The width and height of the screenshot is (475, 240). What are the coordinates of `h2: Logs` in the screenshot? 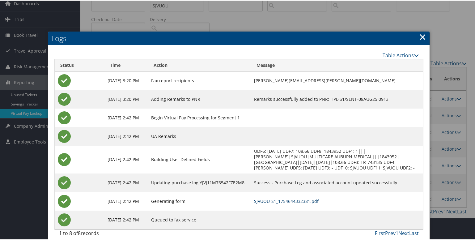 It's located at (239, 38).